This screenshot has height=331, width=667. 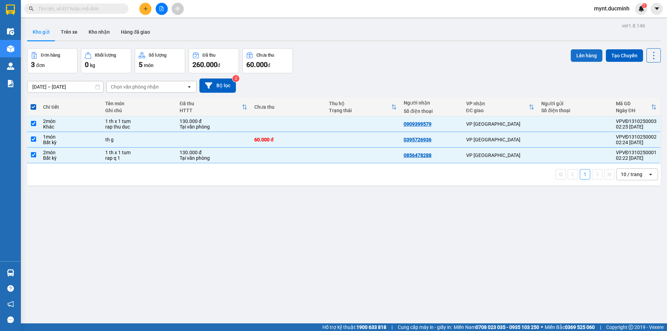 What do you see at coordinates (79, 9) in the screenshot?
I see `input: Tìm tên, số ĐT hoặc mã đơn` at bounding box center [79, 9].